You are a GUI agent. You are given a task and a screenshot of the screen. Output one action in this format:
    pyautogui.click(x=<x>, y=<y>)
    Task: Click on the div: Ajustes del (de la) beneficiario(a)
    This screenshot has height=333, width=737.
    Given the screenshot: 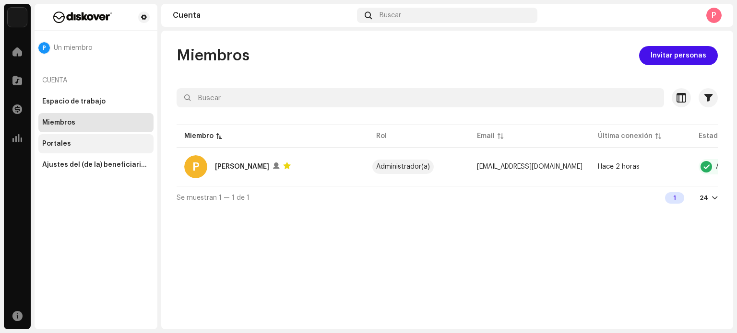 What is the action you would take?
    pyautogui.click(x=96, y=165)
    